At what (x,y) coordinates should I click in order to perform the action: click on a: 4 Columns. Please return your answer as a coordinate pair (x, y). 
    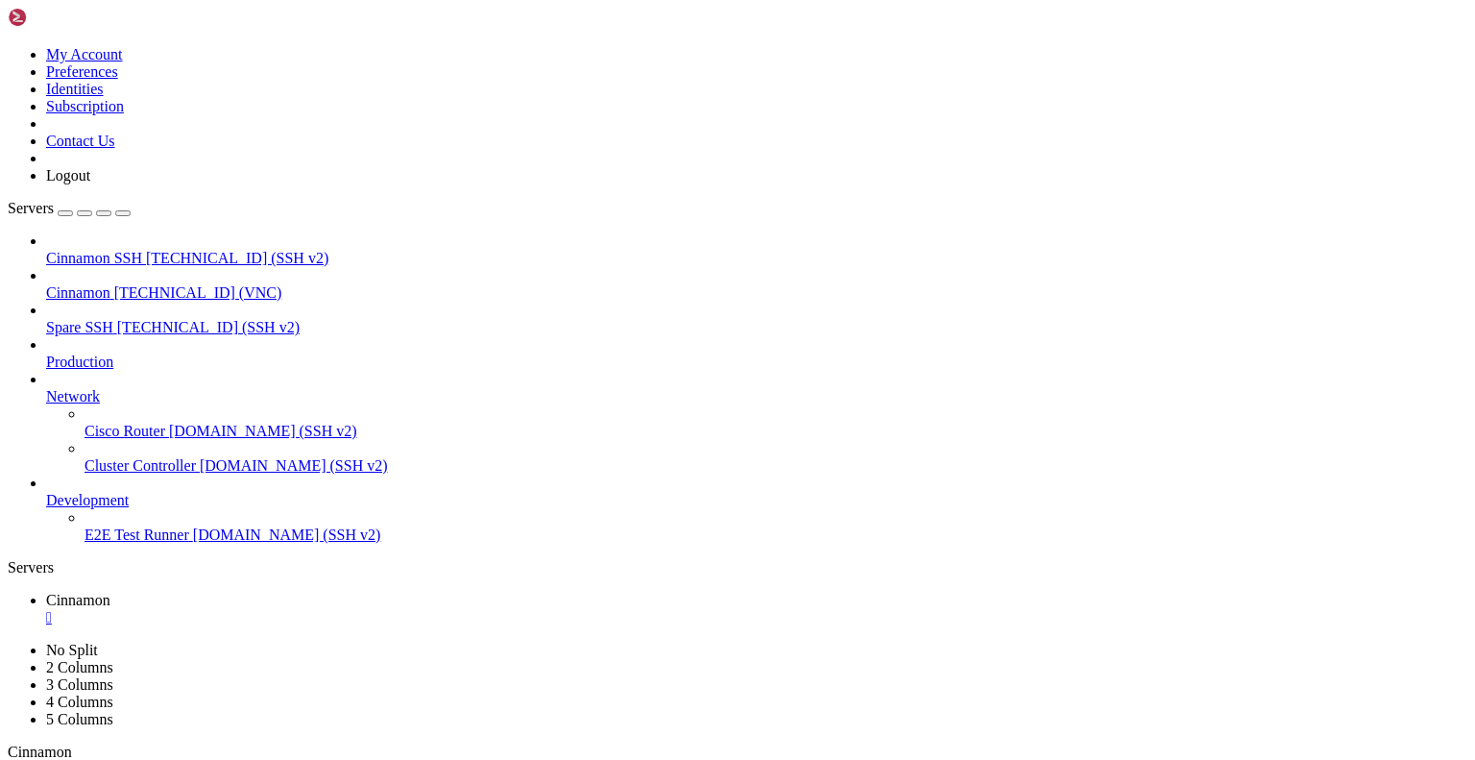
    Looking at the image, I should click on (80, 701).